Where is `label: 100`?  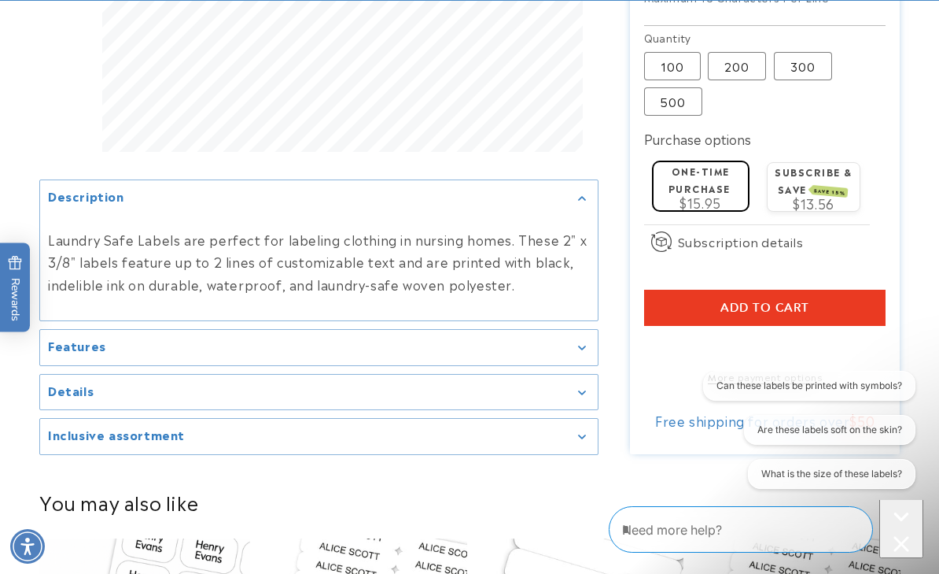
label: 100 is located at coordinates (673, 66).